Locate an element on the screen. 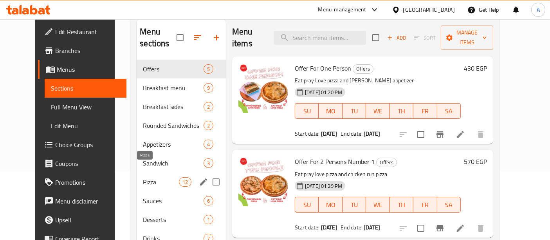 The height and width of the screenshot is (240, 550). span: Manage items is located at coordinates (467, 38).